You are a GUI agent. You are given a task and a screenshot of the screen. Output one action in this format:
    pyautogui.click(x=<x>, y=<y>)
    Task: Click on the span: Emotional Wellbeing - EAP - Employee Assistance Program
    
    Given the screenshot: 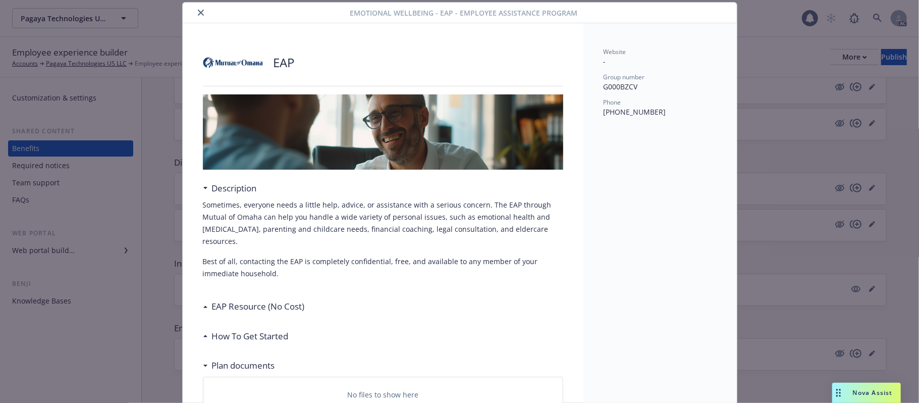 What is the action you would take?
    pyautogui.click(x=463, y=13)
    